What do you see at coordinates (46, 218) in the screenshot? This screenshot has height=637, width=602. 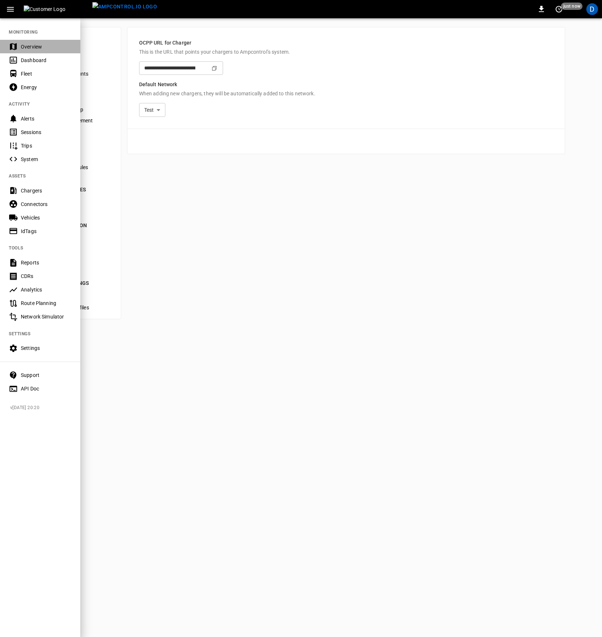 I see `div: Vehicles` at bounding box center [46, 218].